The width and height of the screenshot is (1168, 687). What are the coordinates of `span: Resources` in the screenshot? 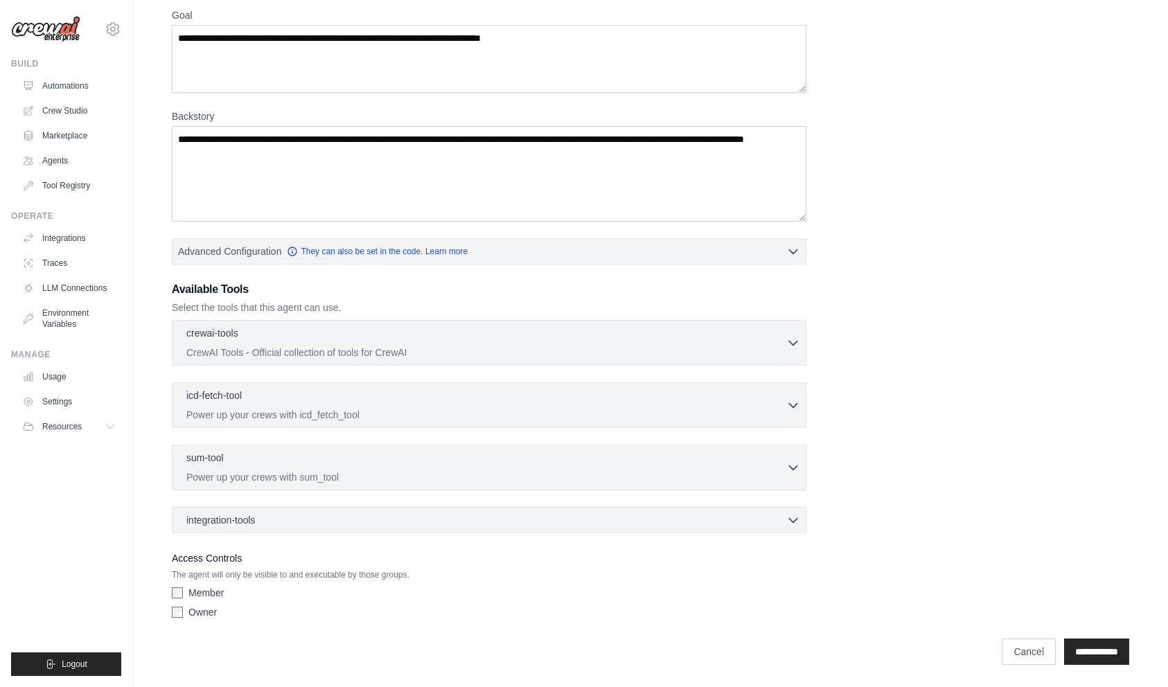 It's located at (62, 427).